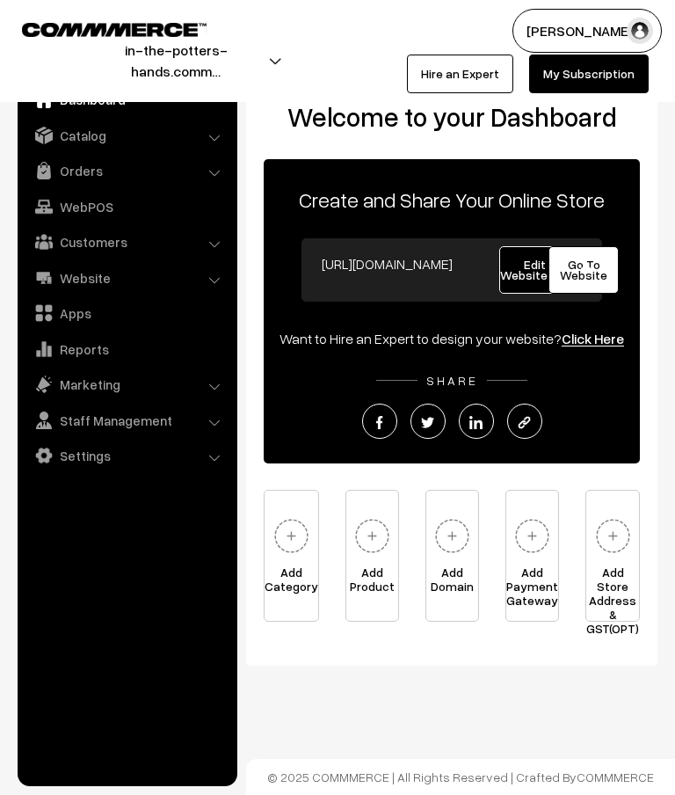 The width and height of the screenshot is (675, 795). What do you see at coordinates (534, 269) in the screenshot?
I see `span: Edit Website` at bounding box center [534, 269].